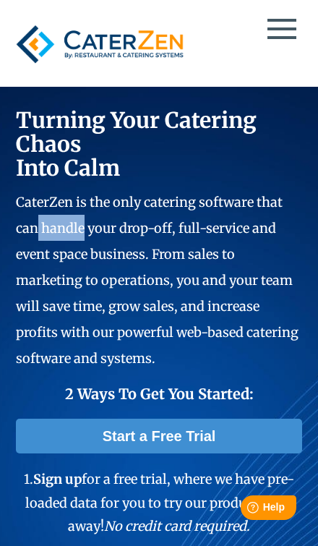 The width and height of the screenshot is (318, 546). I want to click on a: Start a Free Trial, so click(159, 436).